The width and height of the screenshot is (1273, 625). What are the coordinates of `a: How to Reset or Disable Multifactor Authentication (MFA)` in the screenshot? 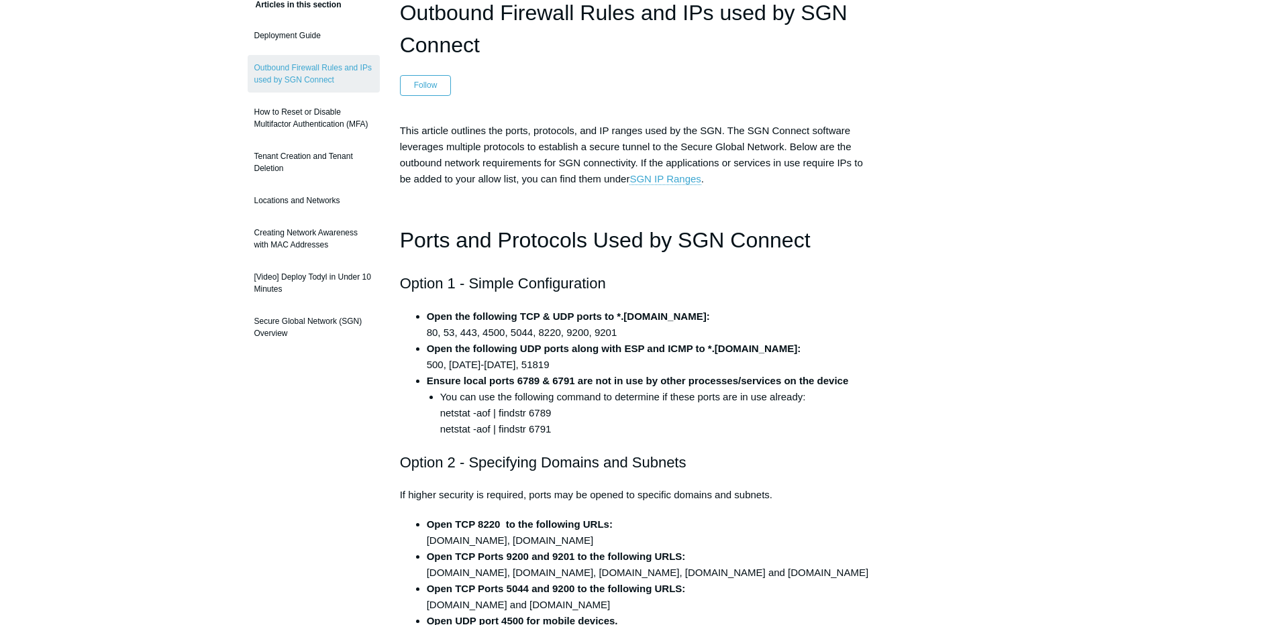 It's located at (313, 118).